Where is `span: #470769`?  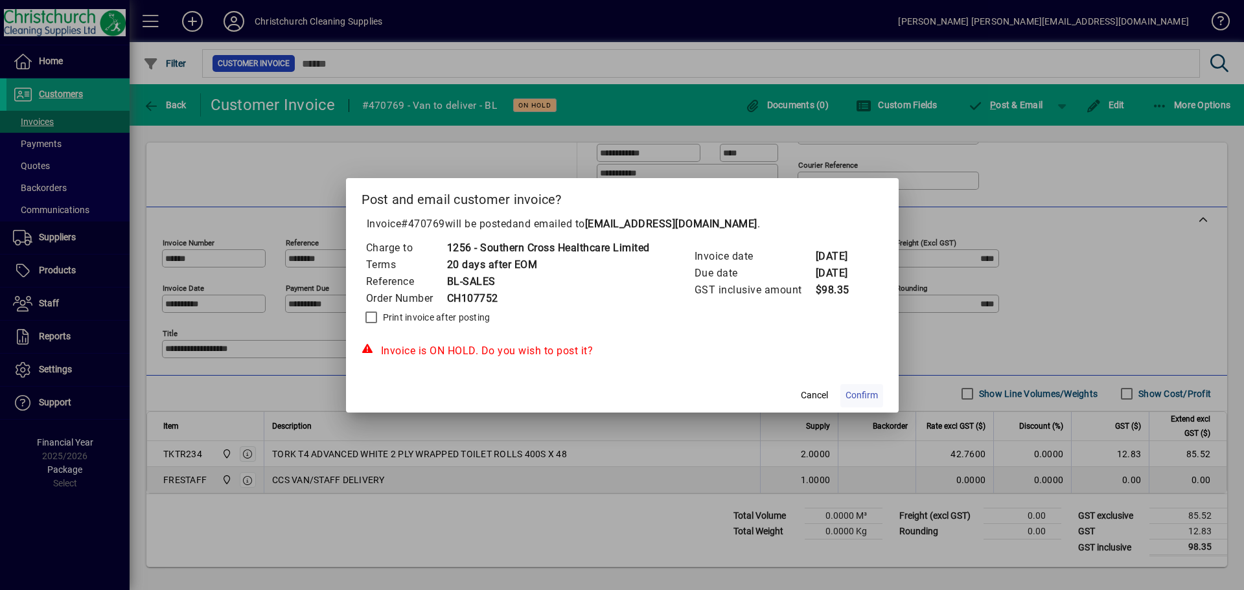
span: #470769 is located at coordinates (423, 224).